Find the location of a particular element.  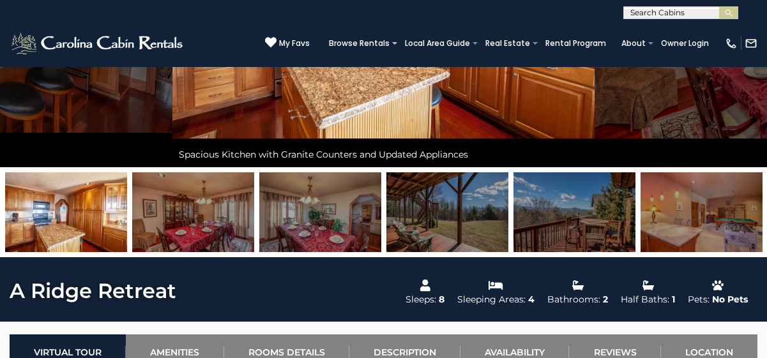

img: phone-regular-white.png is located at coordinates (731, 43).